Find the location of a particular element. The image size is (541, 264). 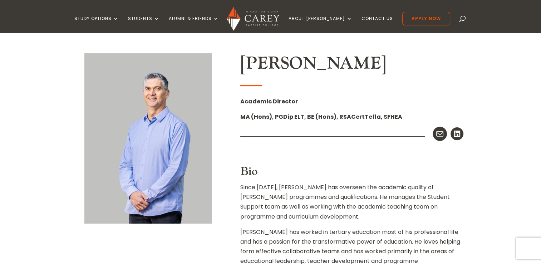

img: Carey Baptist College is located at coordinates (253, 19).